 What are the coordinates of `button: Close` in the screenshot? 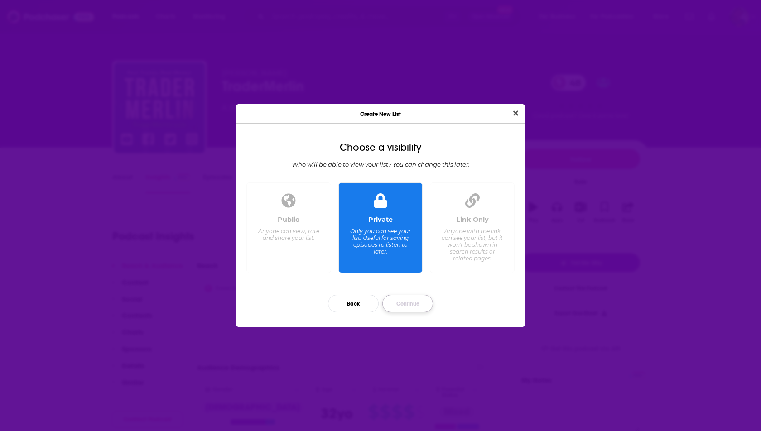 It's located at (515, 113).